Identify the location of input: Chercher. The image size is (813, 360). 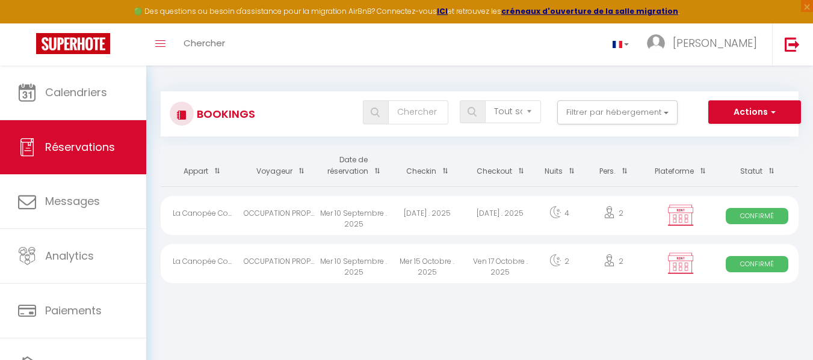
(418, 112).